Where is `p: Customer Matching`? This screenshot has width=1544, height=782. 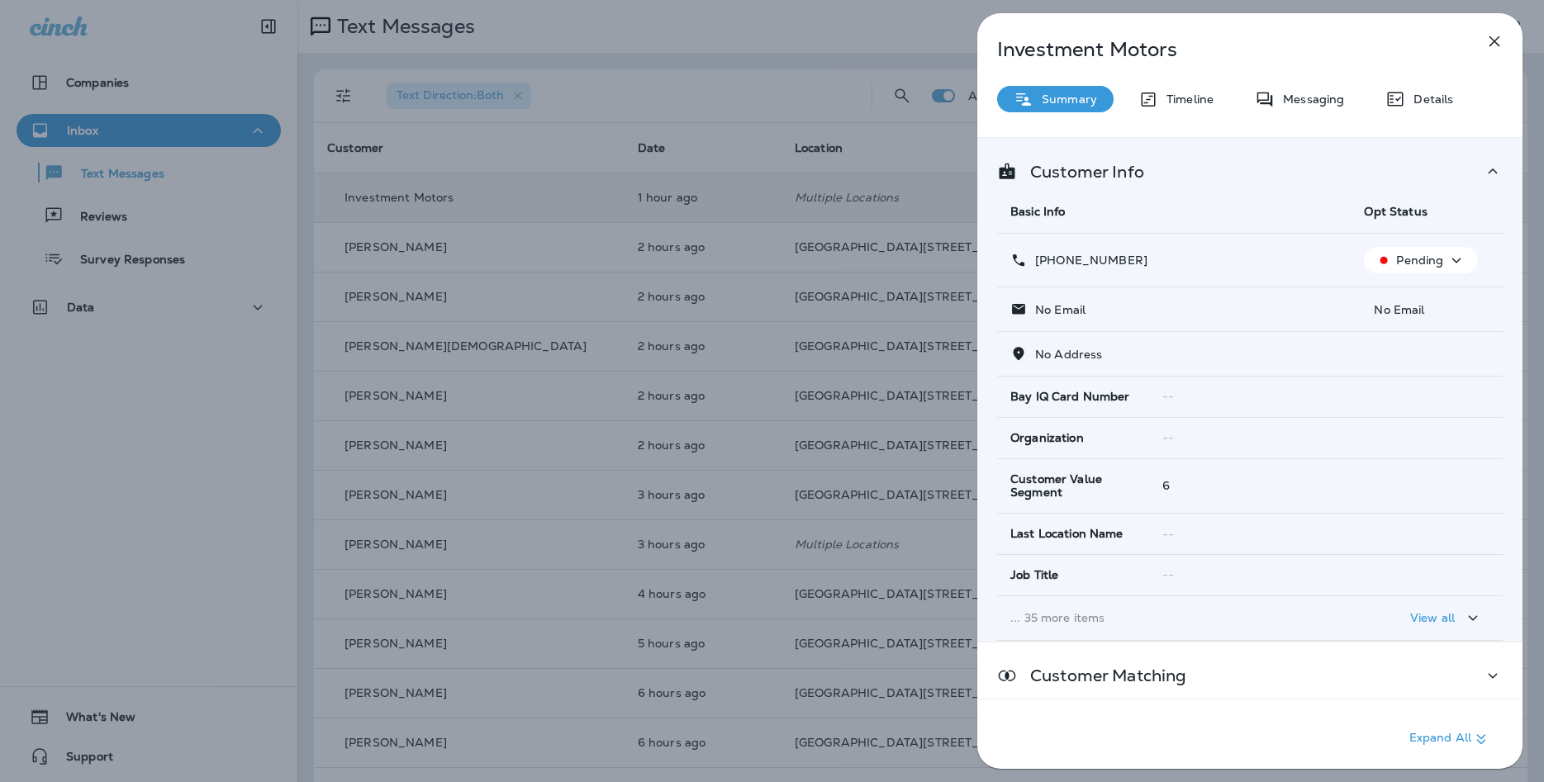 p: Customer Matching is located at coordinates (1101, 676).